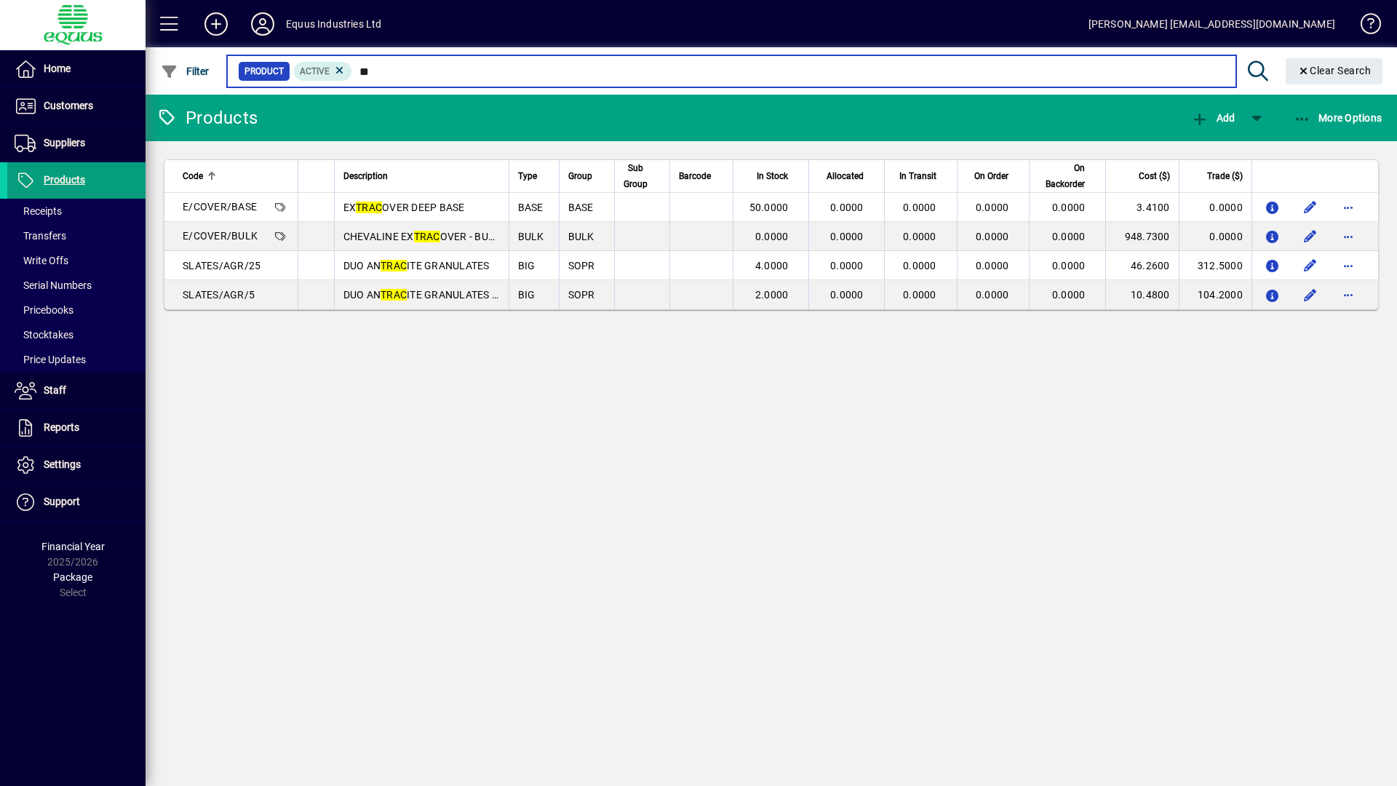 Image resolution: width=1397 pixels, height=786 pixels. I want to click on span: Pricebooks, so click(44, 310).